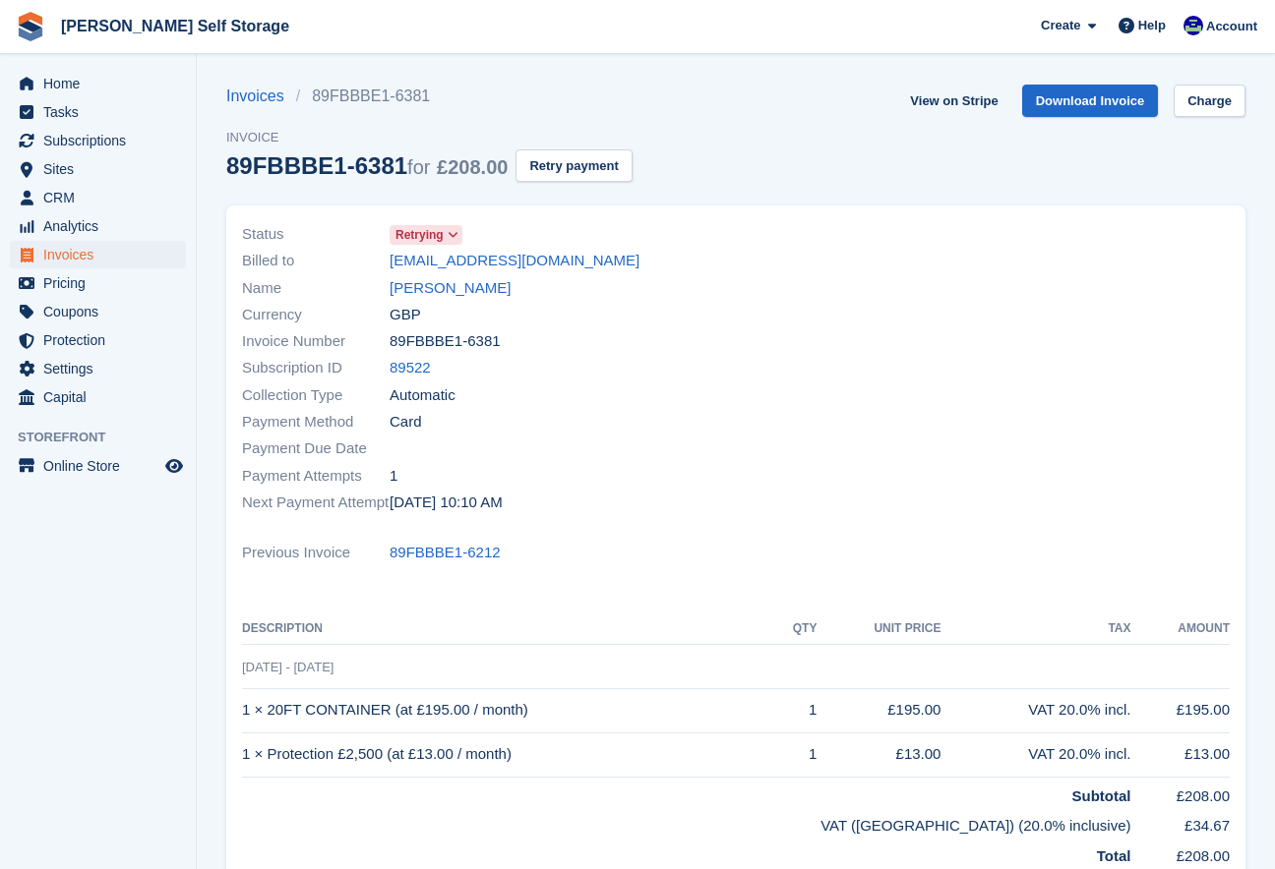 This screenshot has height=869, width=1275. Describe the element at coordinates (102, 255) in the screenshot. I see `span: Invoices` at that location.